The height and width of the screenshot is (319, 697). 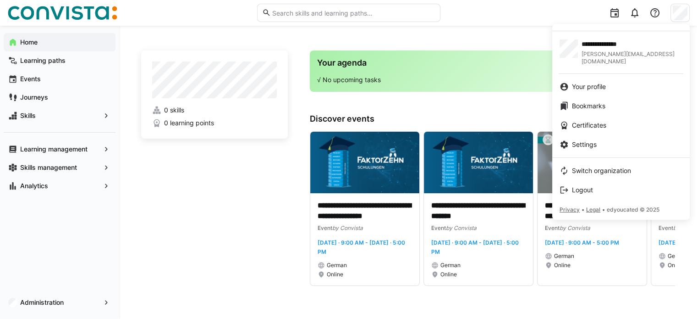 What do you see at coordinates (589, 87) in the screenshot?
I see `span: Your profile` at bounding box center [589, 87].